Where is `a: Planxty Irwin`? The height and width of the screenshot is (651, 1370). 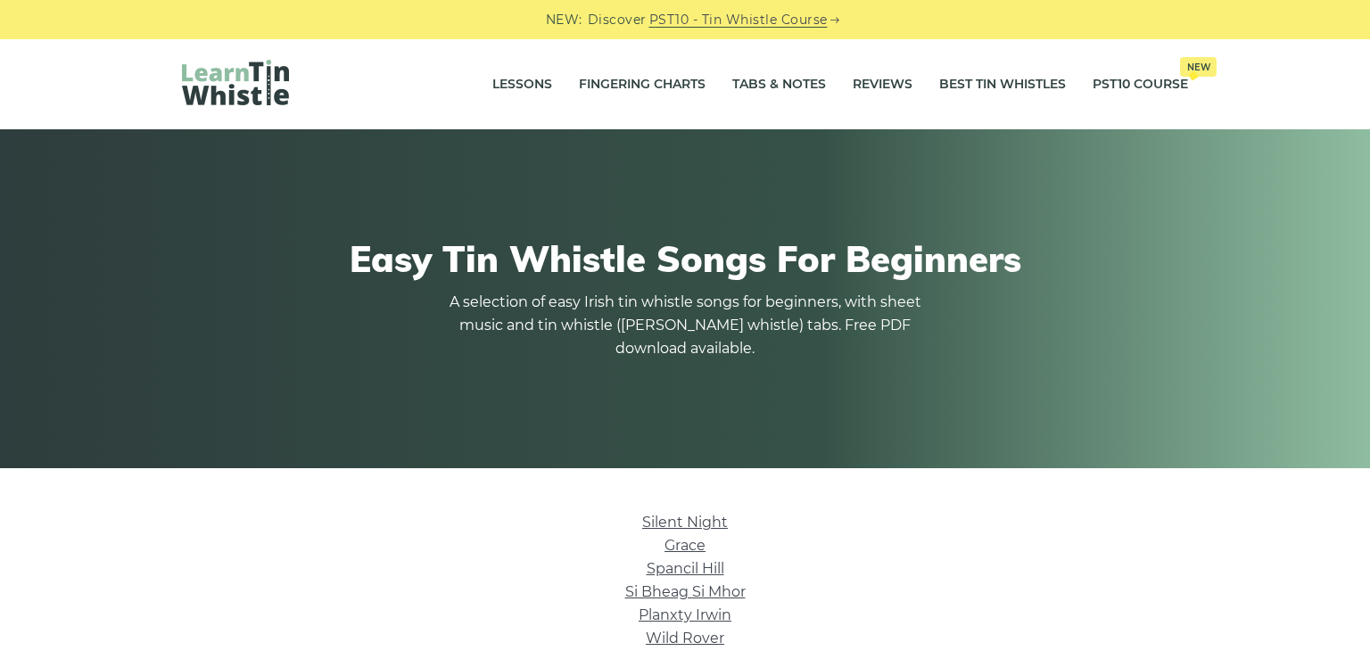
a: Planxty Irwin is located at coordinates (685, 615).